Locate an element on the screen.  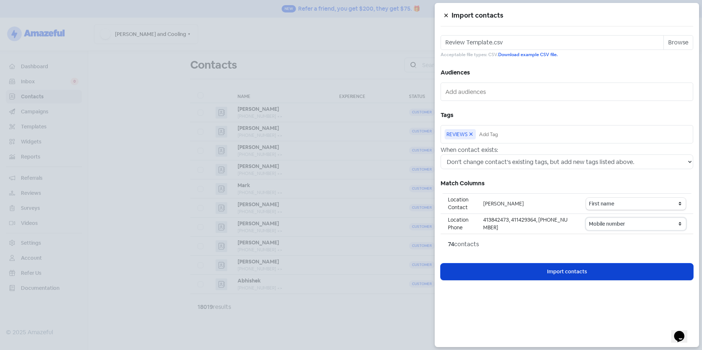
strong: 74 is located at coordinates (451, 244).